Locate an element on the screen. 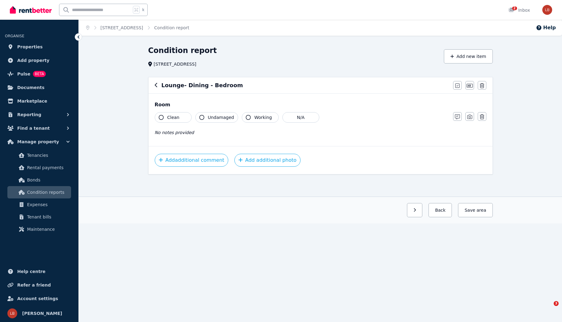  span: Documents is located at coordinates (31, 87).